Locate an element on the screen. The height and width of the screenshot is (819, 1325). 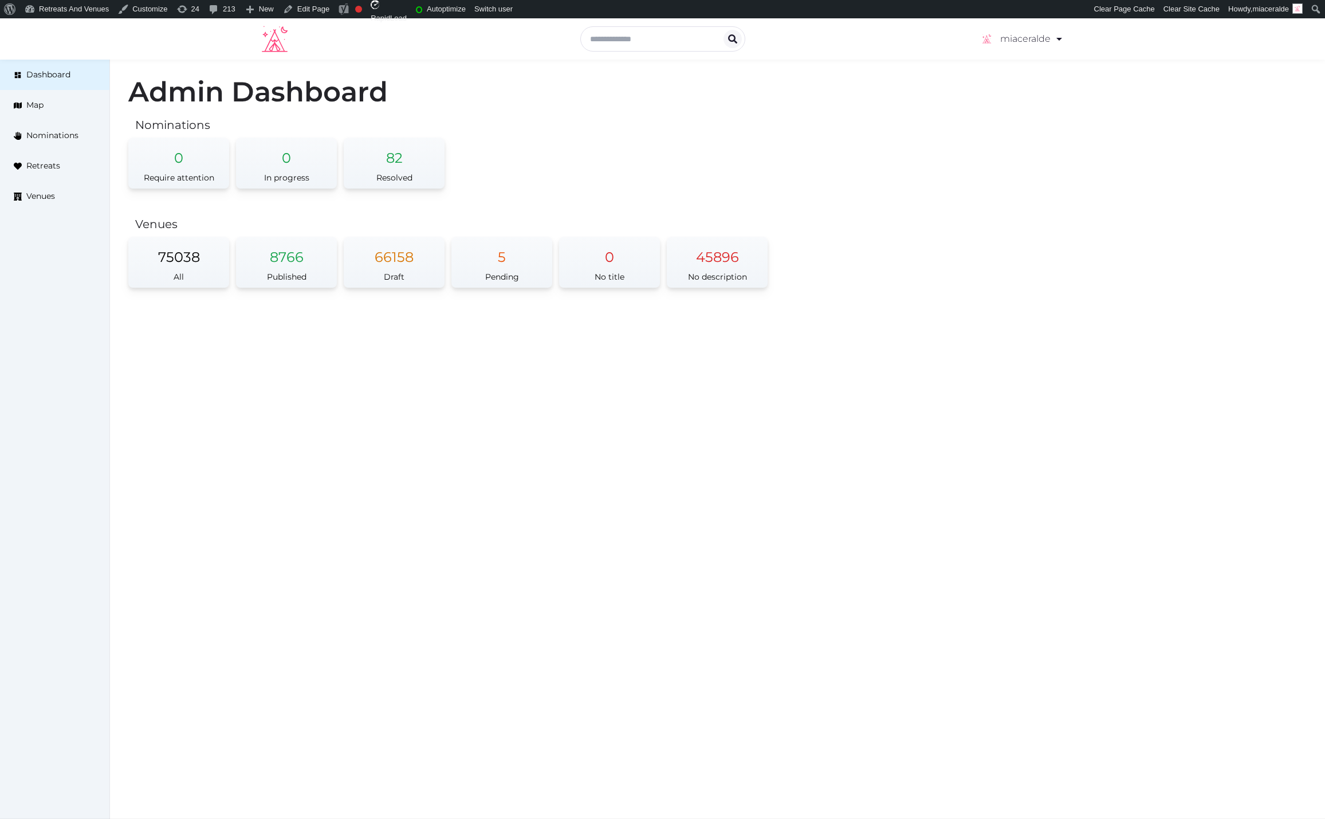
span: Venues is located at coordinates (41, 196).